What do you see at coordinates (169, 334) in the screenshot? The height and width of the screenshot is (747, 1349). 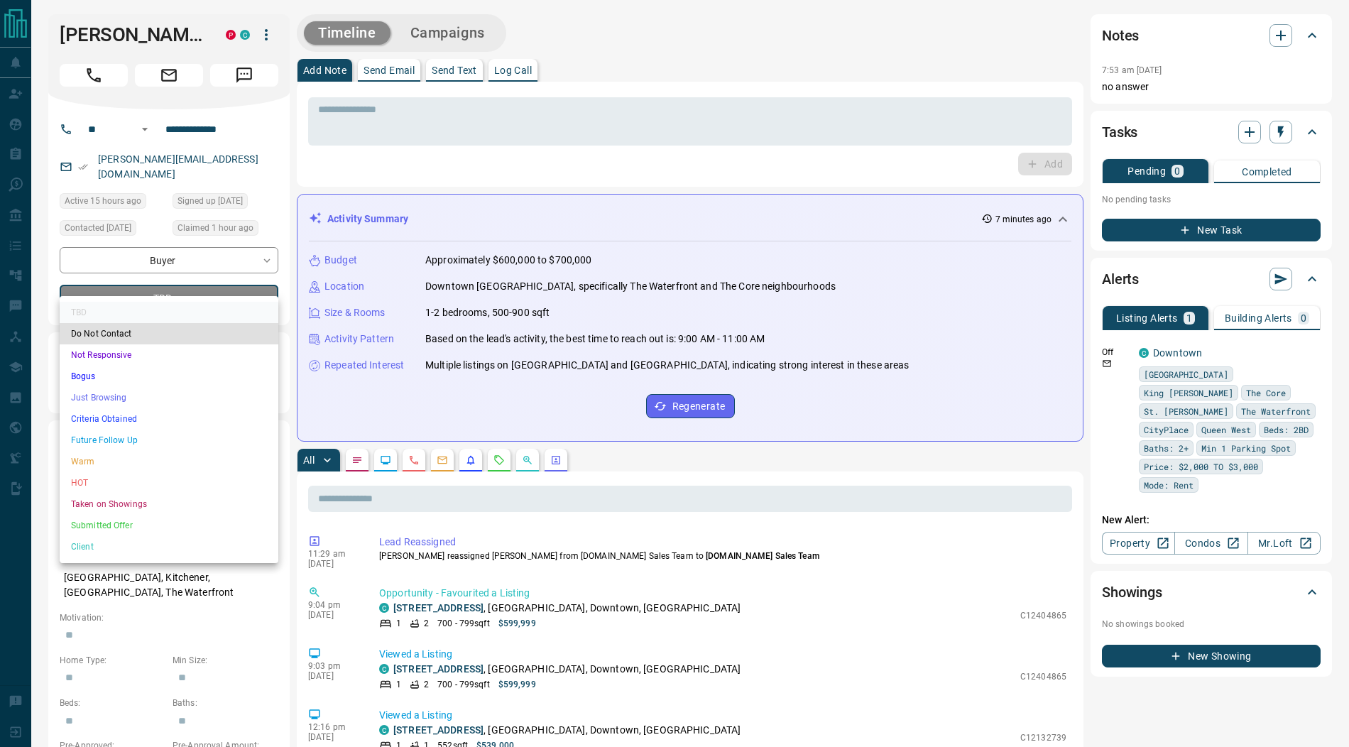 I see `li: Do Not Contact` at bounding box center [169, 334].